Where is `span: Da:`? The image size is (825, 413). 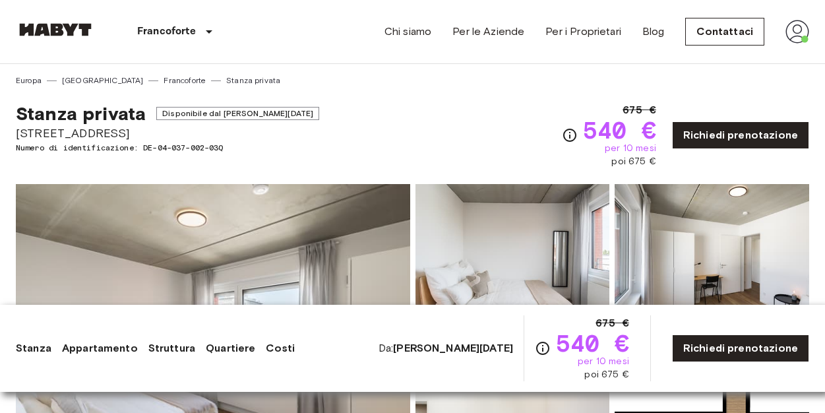
span: Da: is located at coordinates (446, 348).